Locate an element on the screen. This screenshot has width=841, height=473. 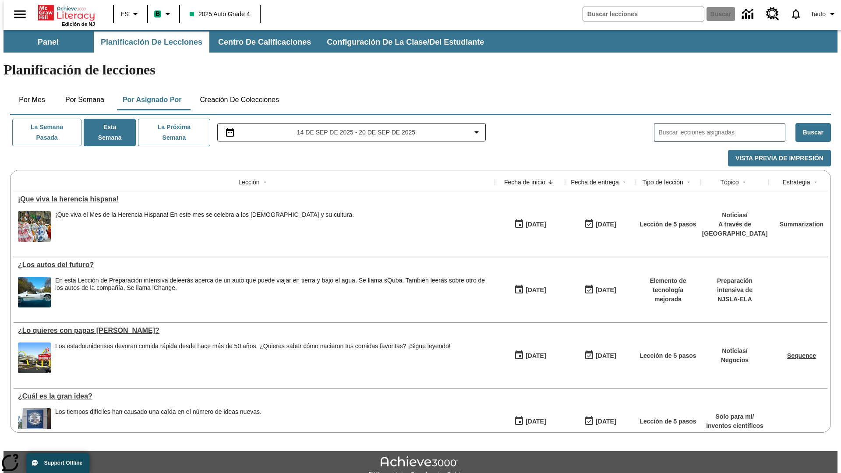
div: Estrategia is located at coordinates (796, 182).